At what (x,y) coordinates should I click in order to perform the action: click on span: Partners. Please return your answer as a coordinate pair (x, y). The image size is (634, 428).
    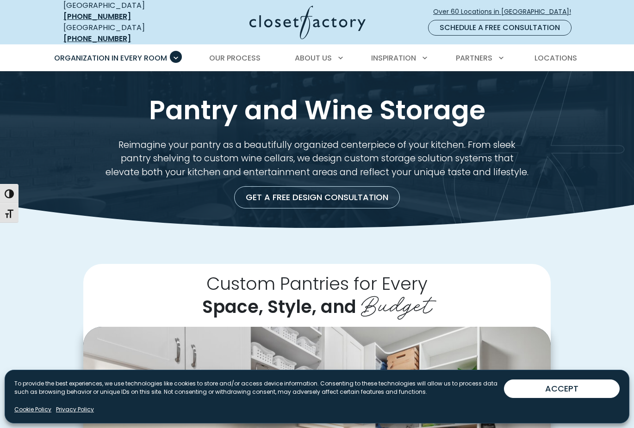
    Looking at the image, I should click on (474, 58).